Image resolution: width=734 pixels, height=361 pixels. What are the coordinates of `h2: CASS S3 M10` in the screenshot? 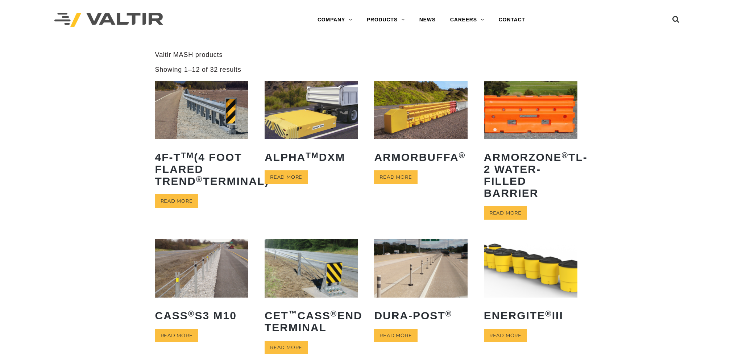 It's located at (202, 315).